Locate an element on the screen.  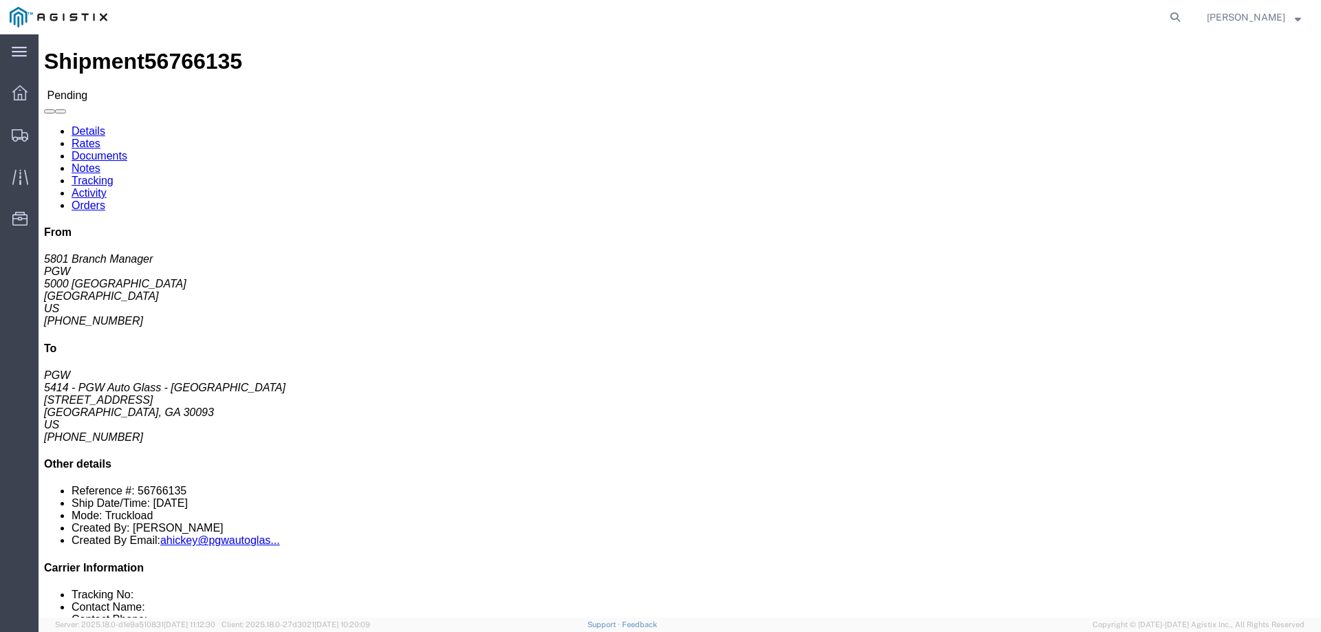
a: Feedback is located at coordinates (639, 625).